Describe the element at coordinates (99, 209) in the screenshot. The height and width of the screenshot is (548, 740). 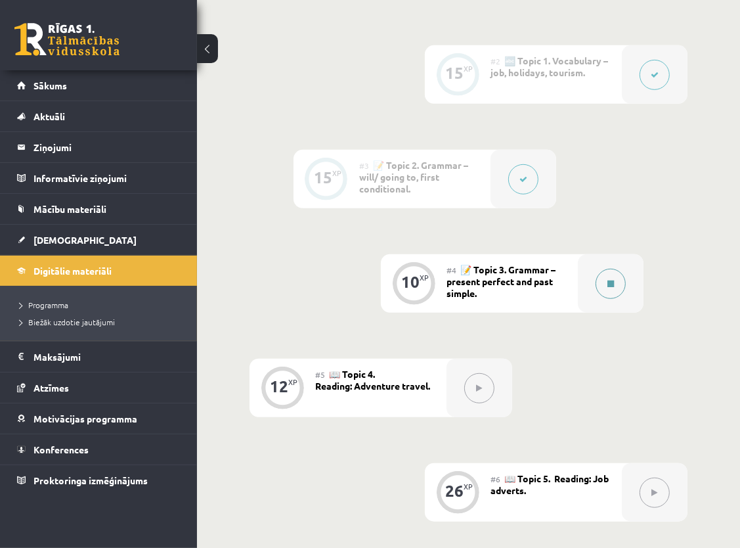
I see `a: Mācību materiāli` at that location.